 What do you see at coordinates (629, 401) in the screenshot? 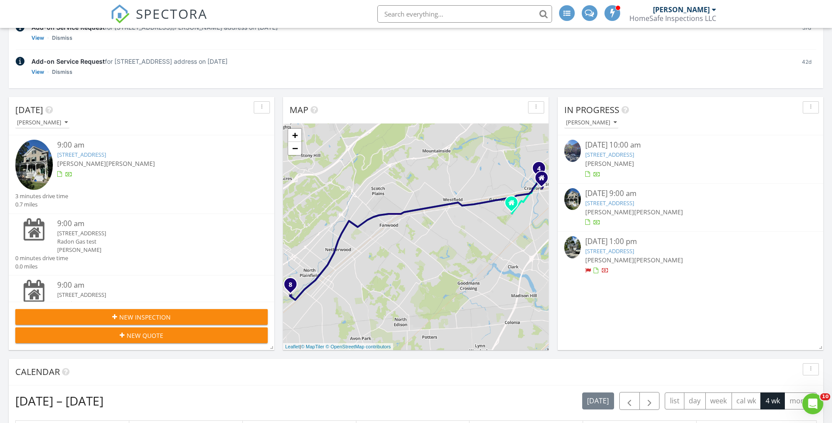
I see `button: Previous` at bounding box center [629, 401].